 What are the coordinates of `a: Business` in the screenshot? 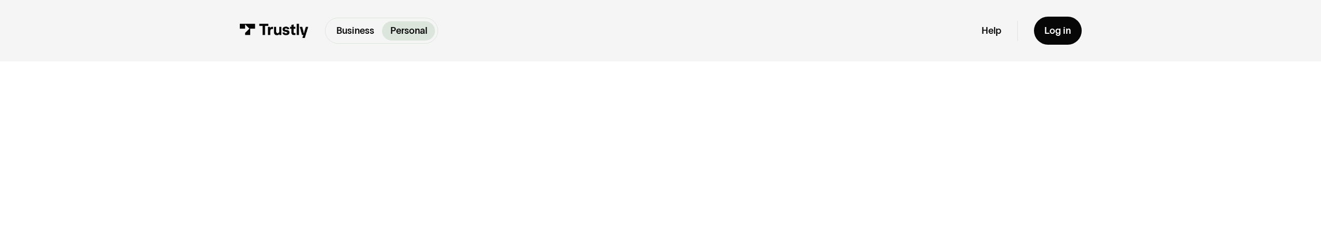 It's located at (355, 31).